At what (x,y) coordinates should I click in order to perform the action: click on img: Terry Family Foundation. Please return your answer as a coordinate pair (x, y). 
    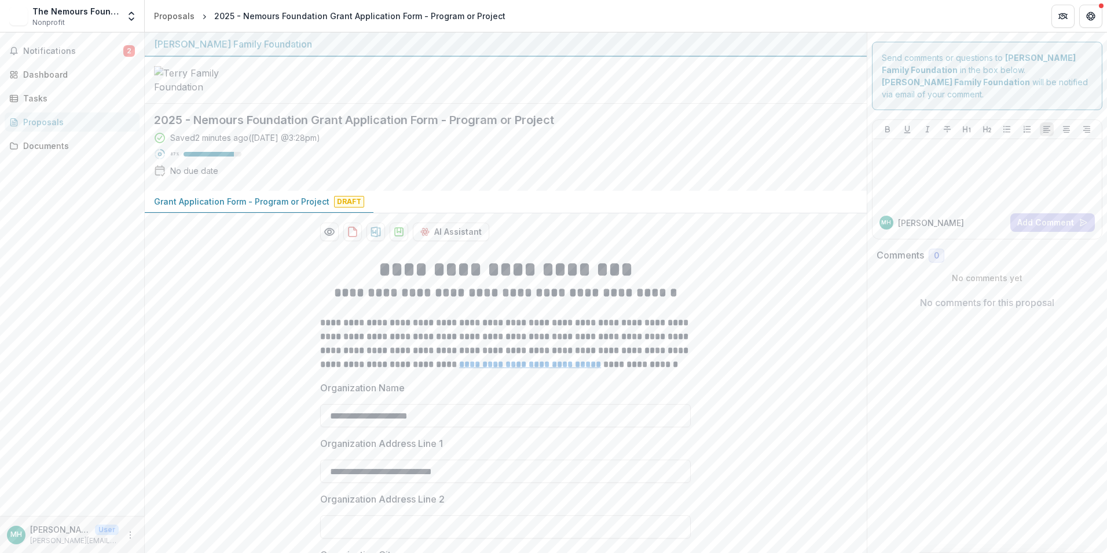
    Looking at the image, I should click on (212, 80).